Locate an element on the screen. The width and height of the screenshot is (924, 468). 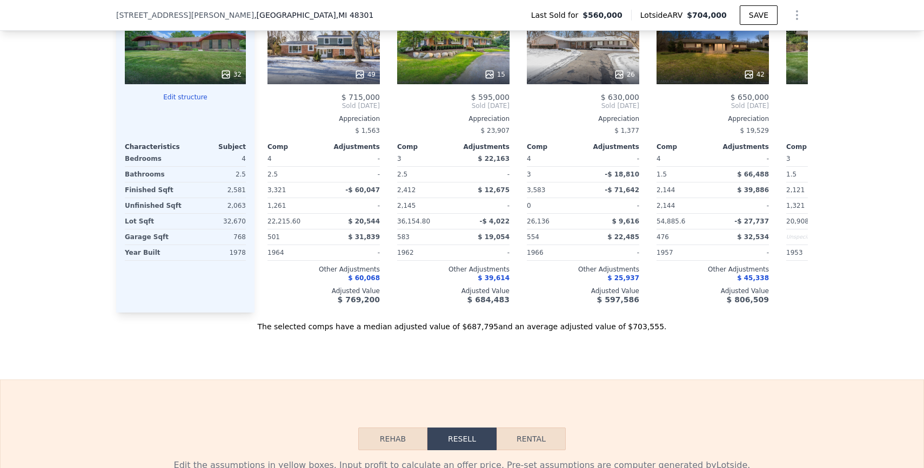
span: $560,000 is located at coordinates (602, 15).